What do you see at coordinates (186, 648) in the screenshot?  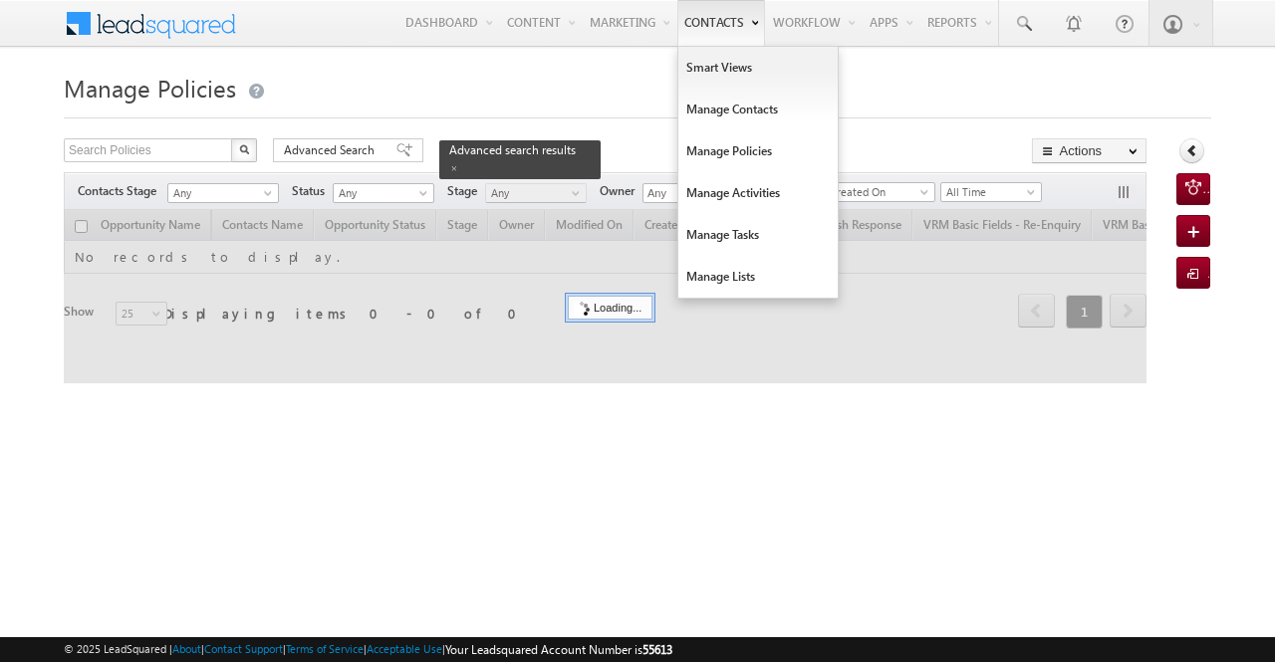 I see `a: About` at bounding box center [186, 648].